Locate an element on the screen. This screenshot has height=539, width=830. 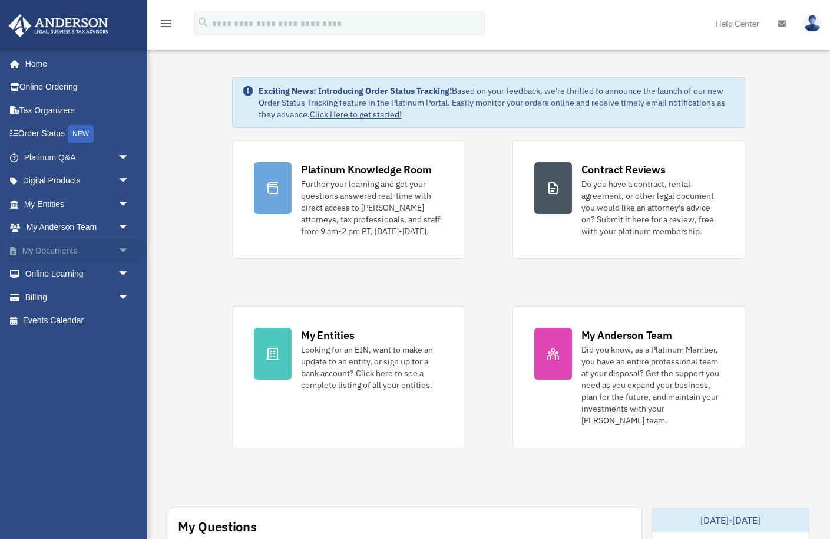
a: Billingarrow_drop_down is located at coordinates (78, 297).